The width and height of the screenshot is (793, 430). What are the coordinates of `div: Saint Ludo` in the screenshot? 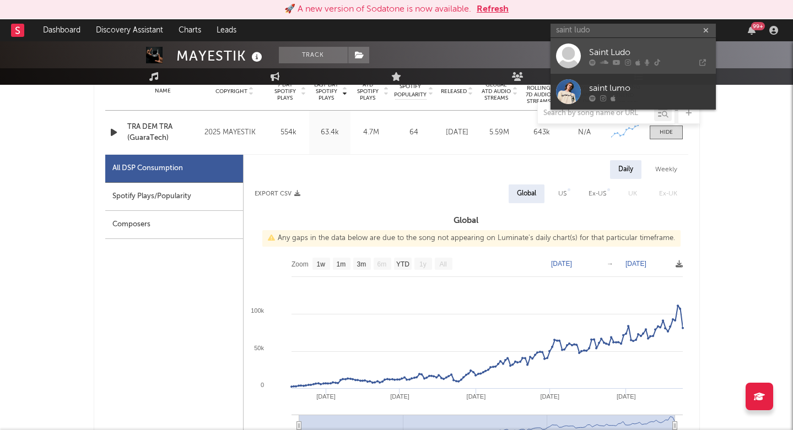 It's located at (650, 52).